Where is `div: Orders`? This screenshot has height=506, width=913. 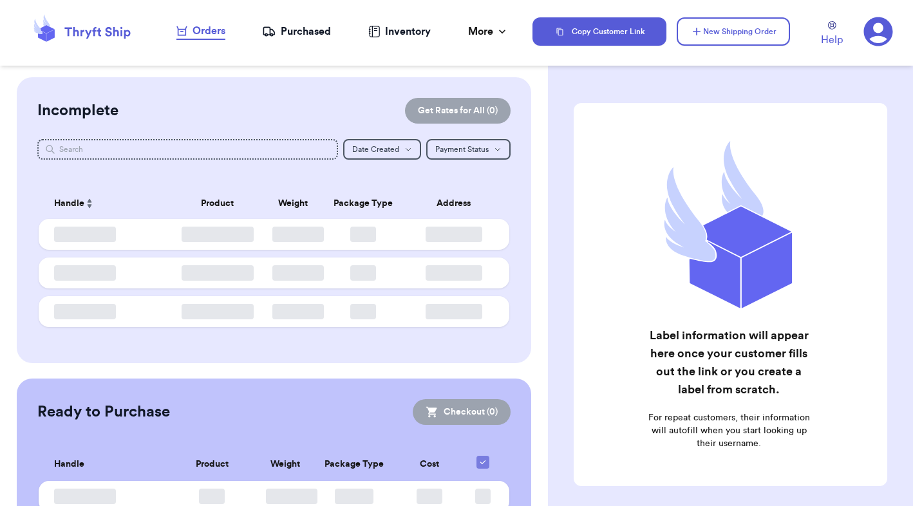 div: Orders is located at coordinates (201, 31).